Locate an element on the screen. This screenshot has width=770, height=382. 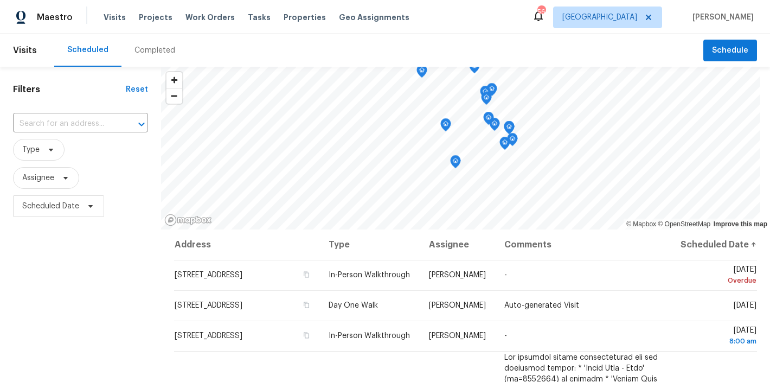
button: Zoom in is located at coordinates (174, 80).